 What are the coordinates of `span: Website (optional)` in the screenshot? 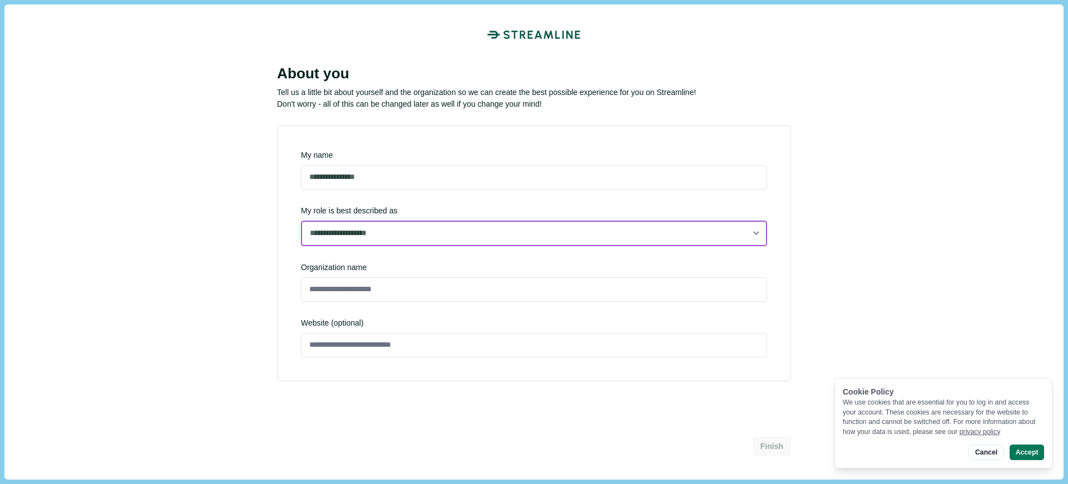 It's located at (534, 323).